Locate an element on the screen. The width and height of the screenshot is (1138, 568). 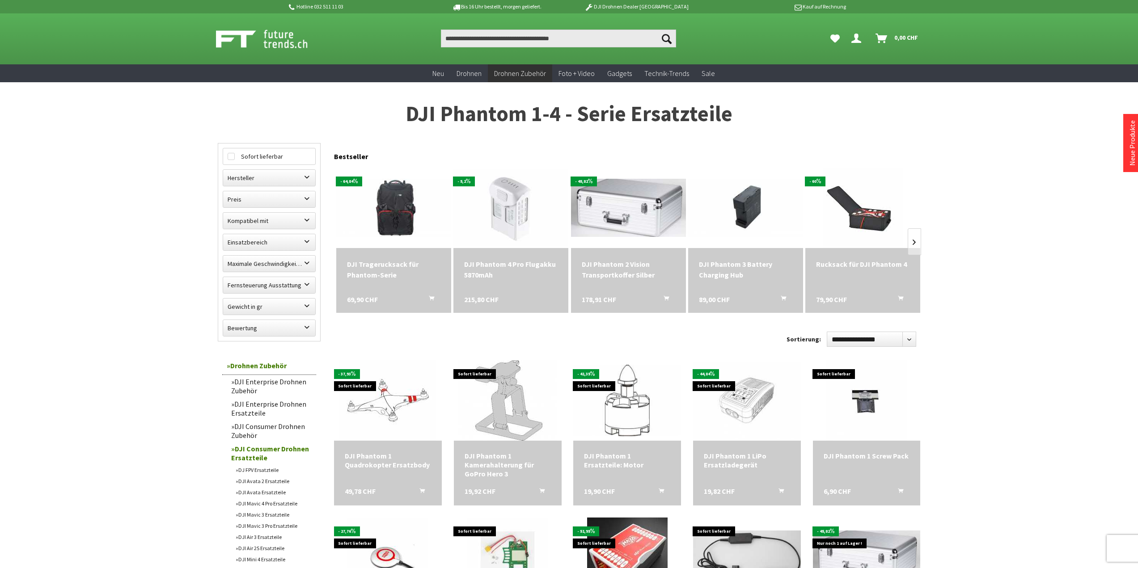
a: Drohnen is located at coordinates (469, 73).